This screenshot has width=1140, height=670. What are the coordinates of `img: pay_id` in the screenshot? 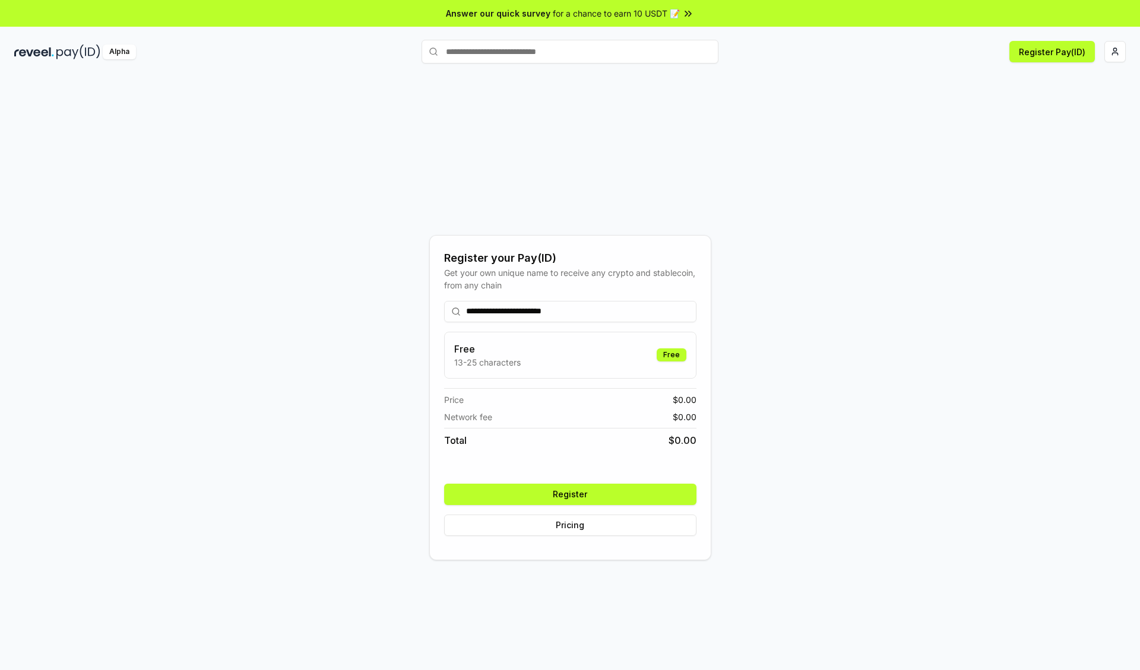 It's located at (78, 52).